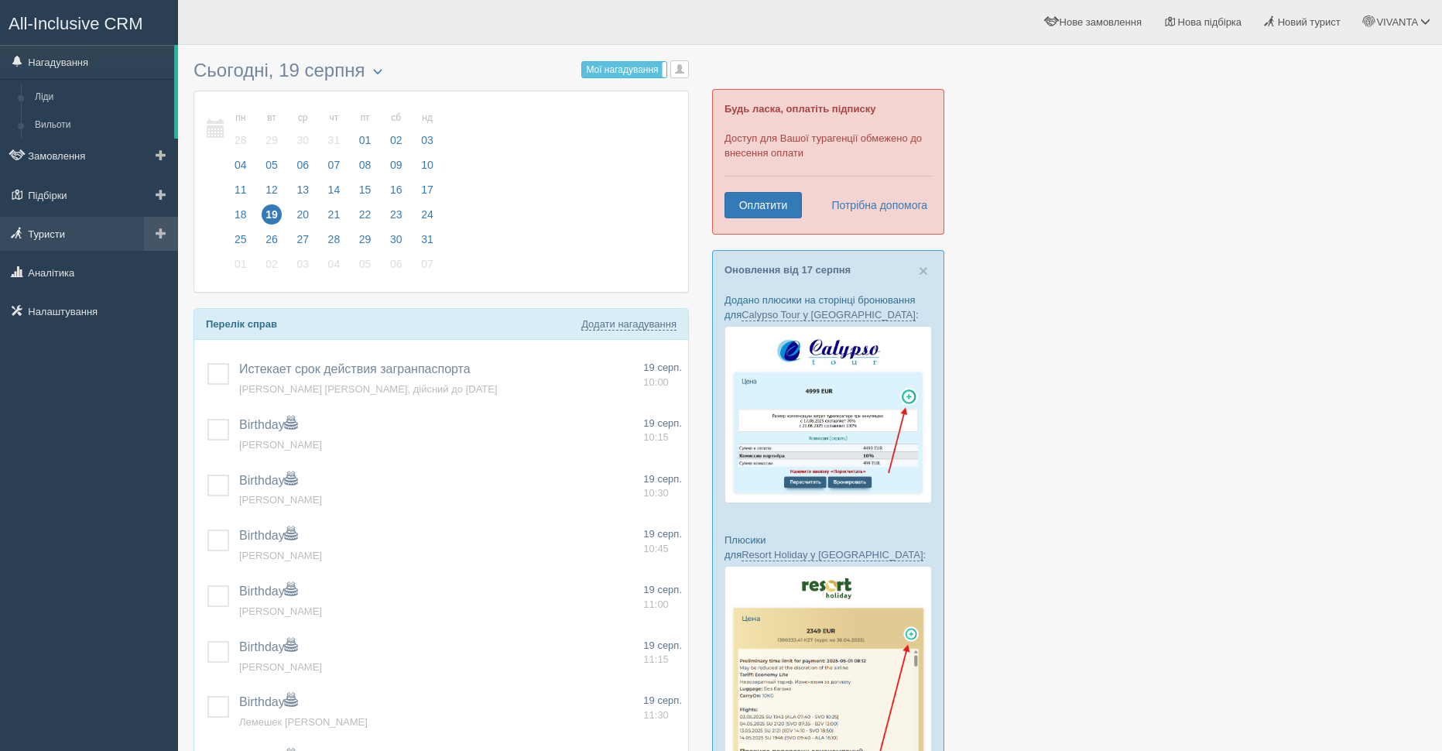  I want to click on a: 11, so click(241, 194).